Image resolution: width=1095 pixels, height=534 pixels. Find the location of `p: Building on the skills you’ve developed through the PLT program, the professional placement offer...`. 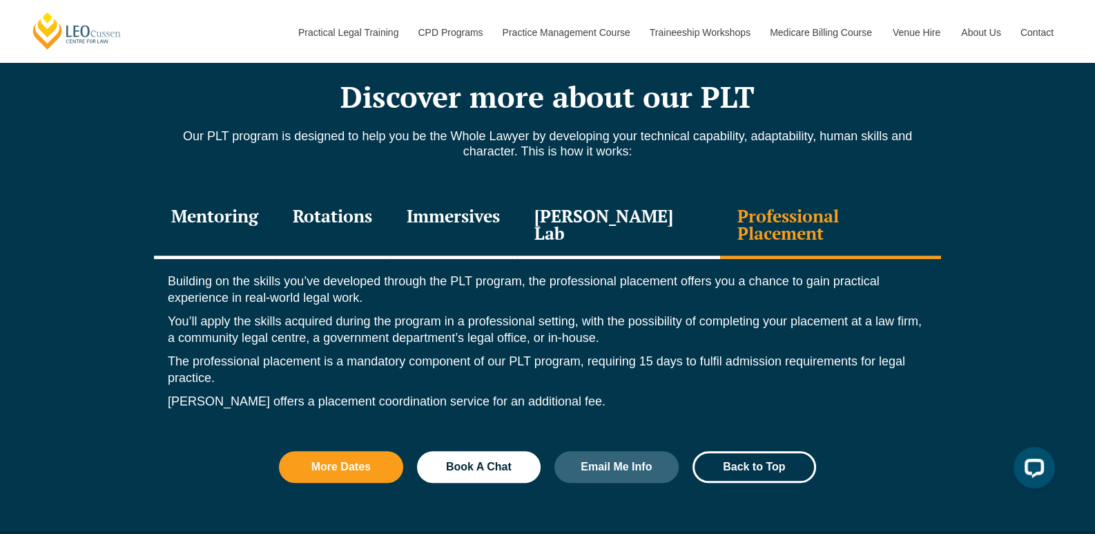

p: Building on the skills you’ve developed through the PLT program, the professional placement offer... is located at coordinates (548, 289).